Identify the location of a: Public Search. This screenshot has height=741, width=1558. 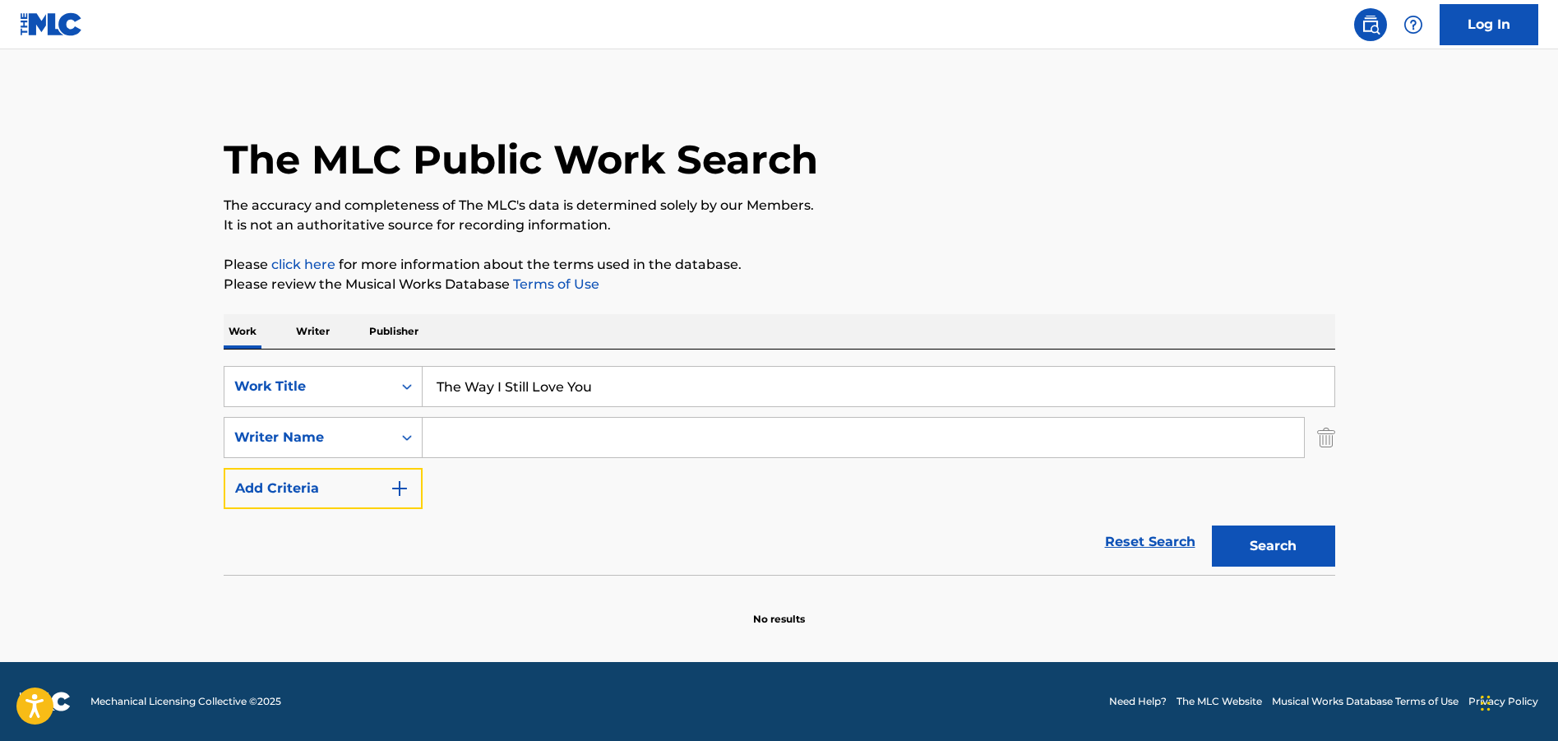
(1370, 25).